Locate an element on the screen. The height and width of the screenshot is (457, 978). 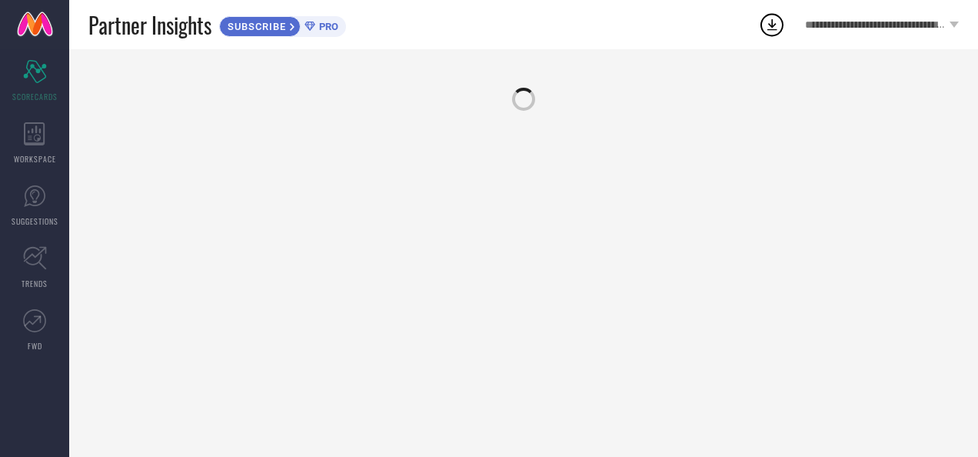
span: Partner Insights is located at coordinates (150, 25).